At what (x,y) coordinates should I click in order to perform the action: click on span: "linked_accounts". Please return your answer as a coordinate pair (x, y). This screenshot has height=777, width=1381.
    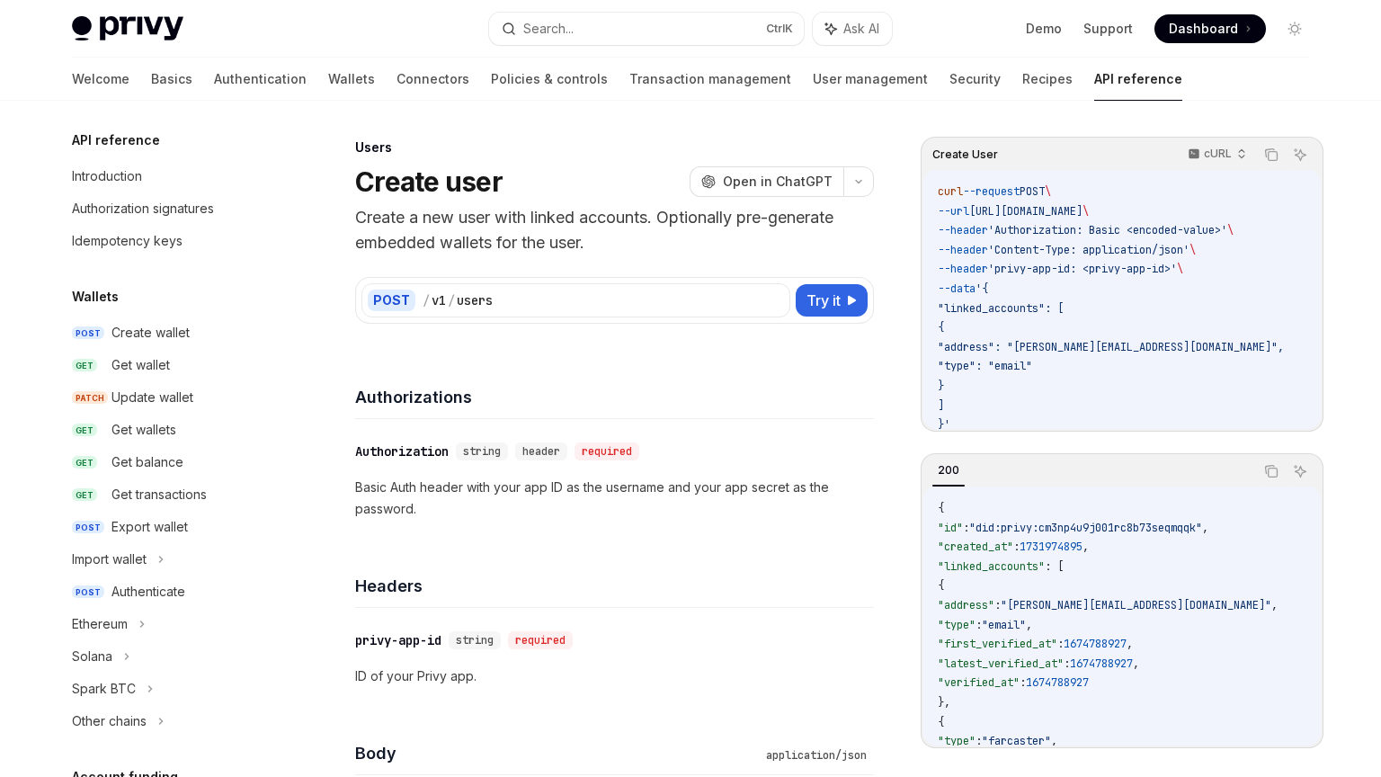
    Looking at the image, I should click on (991, 566).